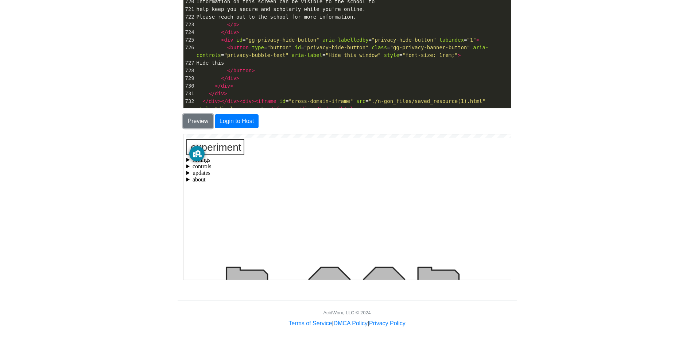 This screenshot has width=694, height=345. I want to click on span: "font-size: 1rem;", so click(430, 55).